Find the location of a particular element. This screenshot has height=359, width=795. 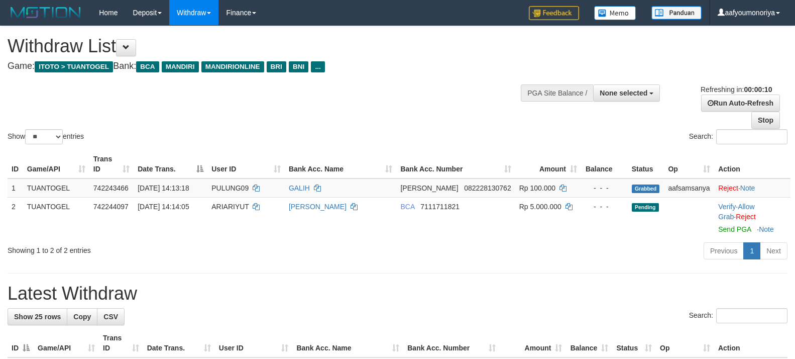

a: Previous is located at coordinates (724, 251).